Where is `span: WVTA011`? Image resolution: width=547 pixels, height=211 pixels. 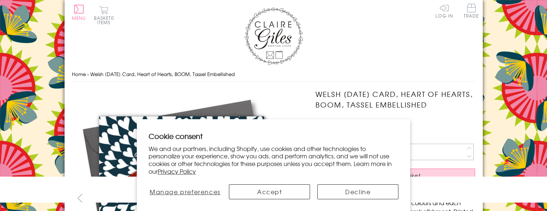
span: WVTA011 is located at coordinates (328, 122).